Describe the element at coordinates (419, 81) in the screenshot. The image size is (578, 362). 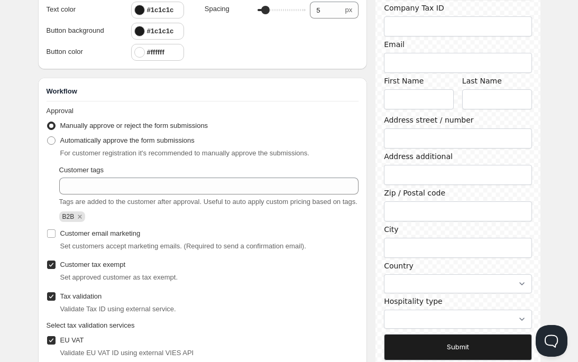
I see `label: First Name` at that location.